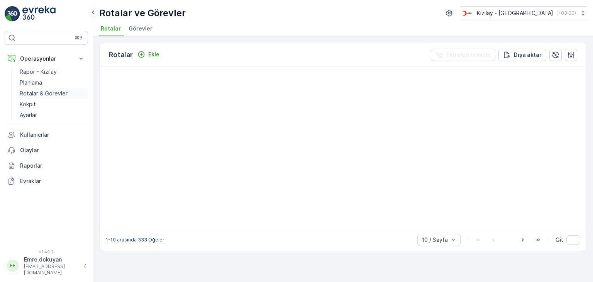  I want to click on button: Dışa aktar, so click(522, 55).